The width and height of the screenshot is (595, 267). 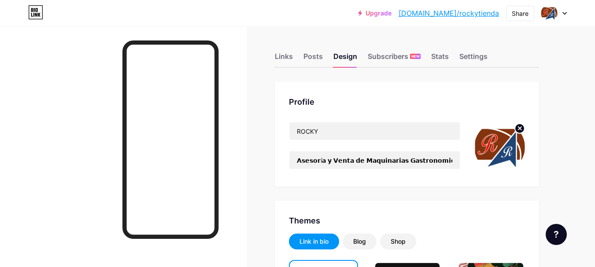 What do you see at coordinates (394, 59) in the screenshot?
I see `div: Subscribers` at bounding box center [394, 59].